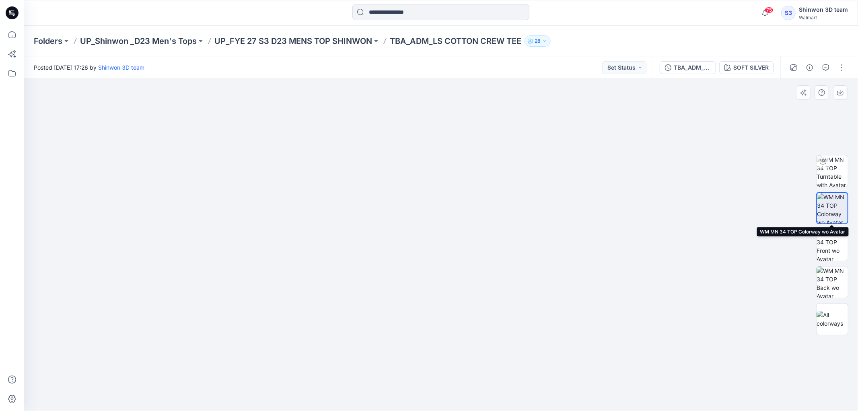 The height and width of the screenshot is (411, 858). I want to click on span: 75, so click(769, 10).